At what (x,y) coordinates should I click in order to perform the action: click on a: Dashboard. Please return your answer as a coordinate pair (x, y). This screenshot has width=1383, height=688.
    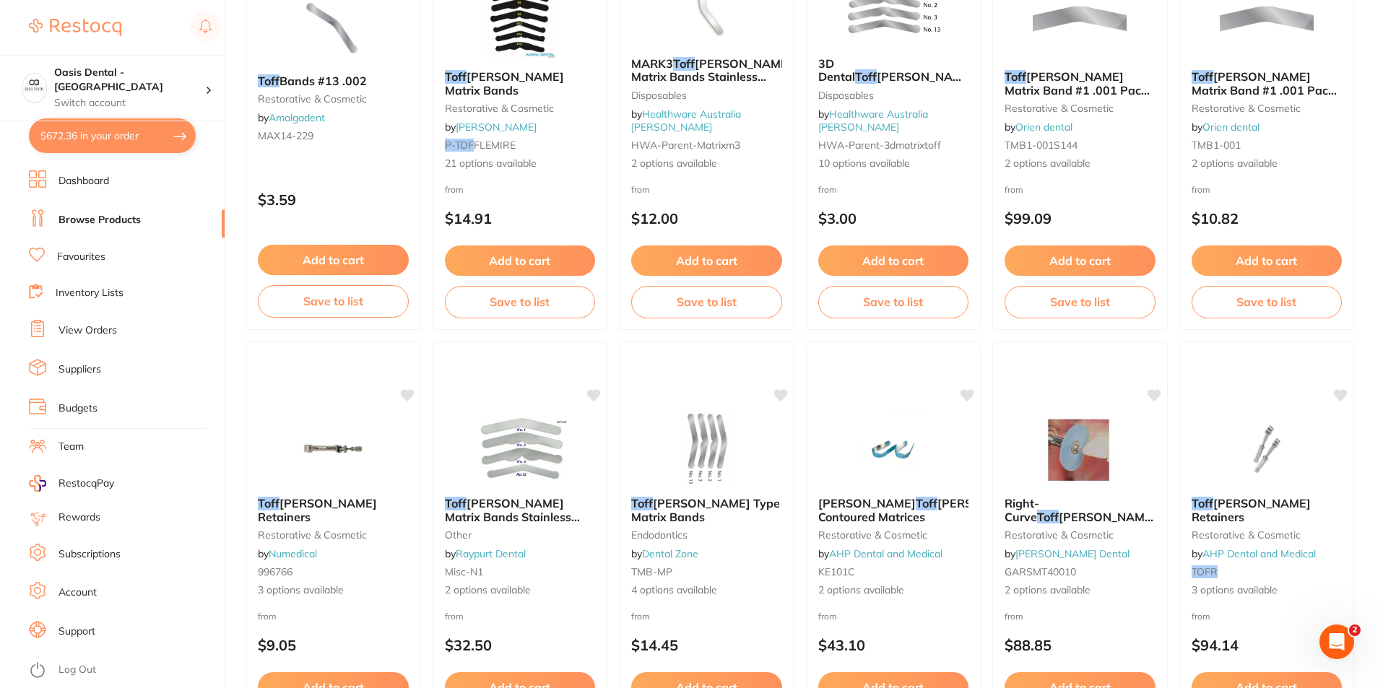
    Looking at the image, I should click on (84, 181).